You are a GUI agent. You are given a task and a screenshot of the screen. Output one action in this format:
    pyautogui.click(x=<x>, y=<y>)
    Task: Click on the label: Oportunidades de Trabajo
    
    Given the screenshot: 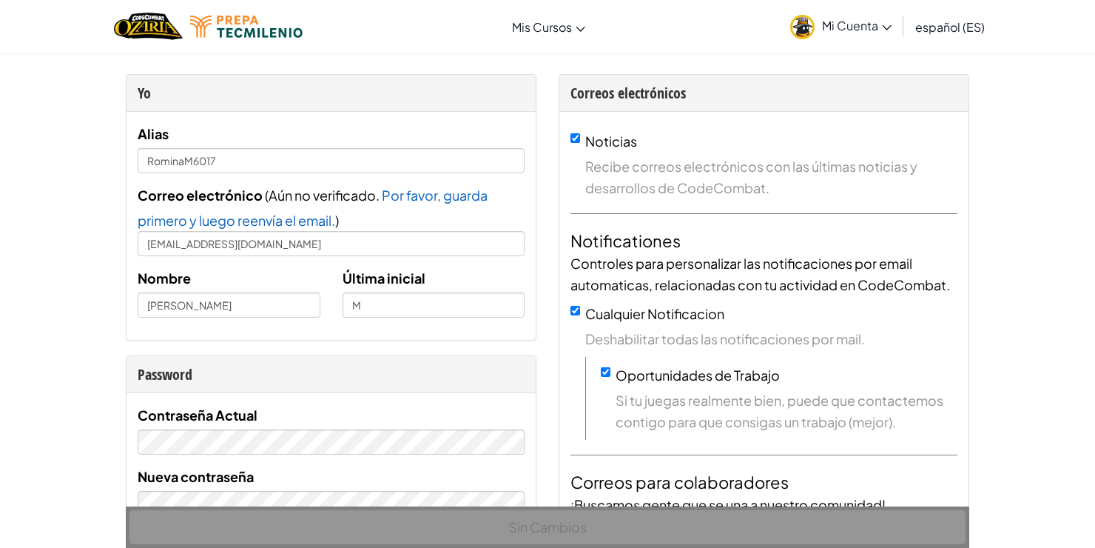 What is the action you would take?
    pyautogui.click(x=698, y=374)
    